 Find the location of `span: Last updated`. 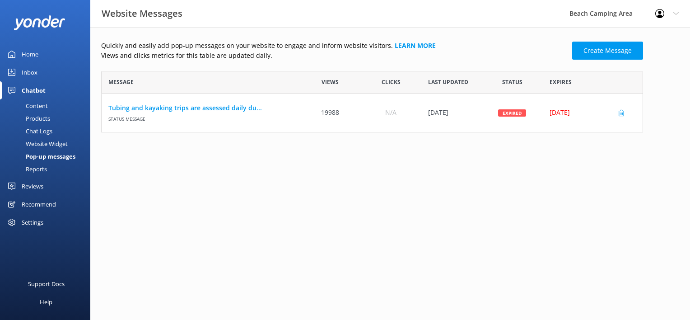

span: Last updated is located at coordinates (448, 82).